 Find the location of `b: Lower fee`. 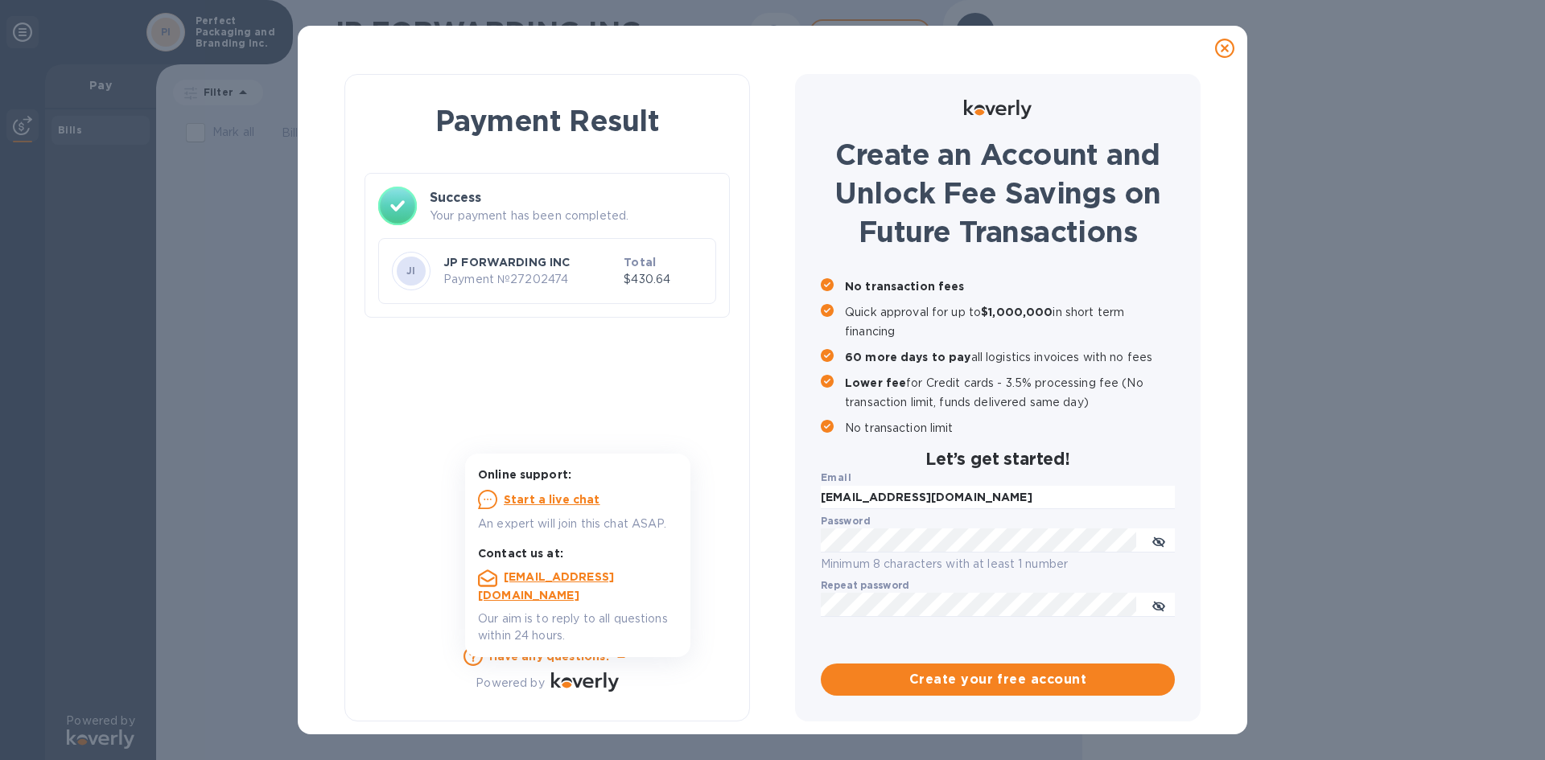

b: Lower fee is located at coordinates (876, 383).